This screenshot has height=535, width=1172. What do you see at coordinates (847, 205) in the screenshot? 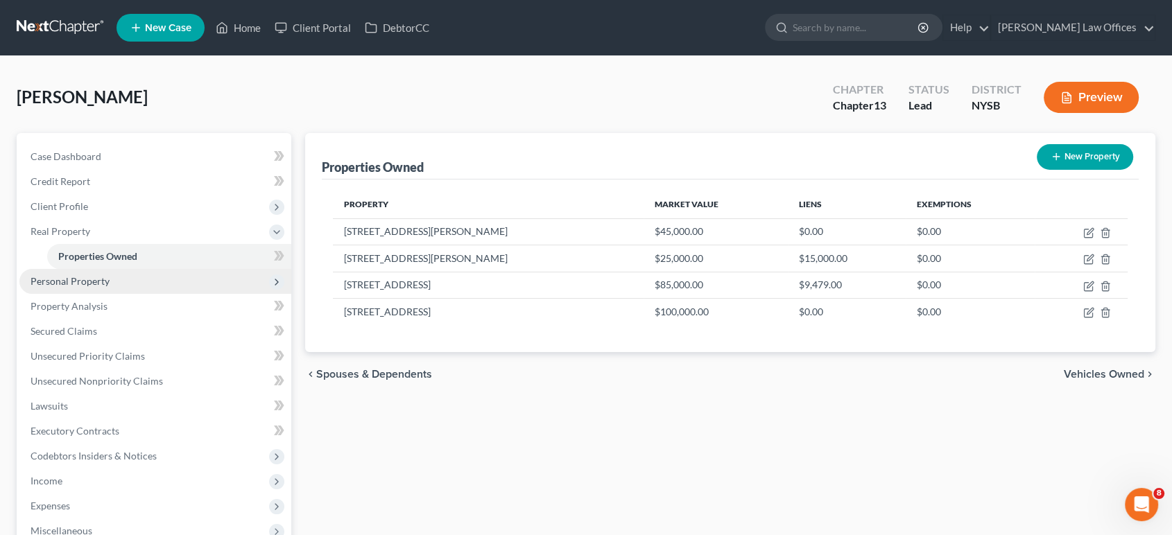
I see `th: Liens` at bounding box center [847, 205].